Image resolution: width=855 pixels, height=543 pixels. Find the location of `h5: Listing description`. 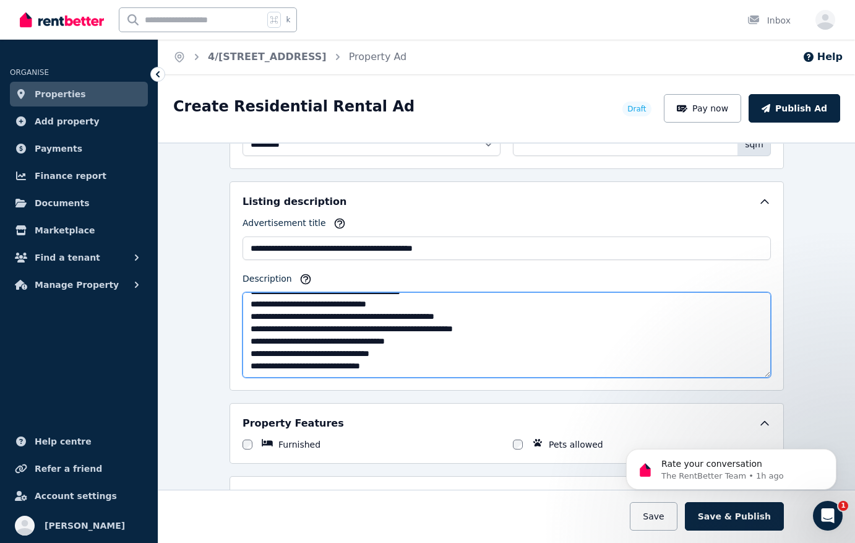

h5: Listing description is located at coordinates (294, 202).